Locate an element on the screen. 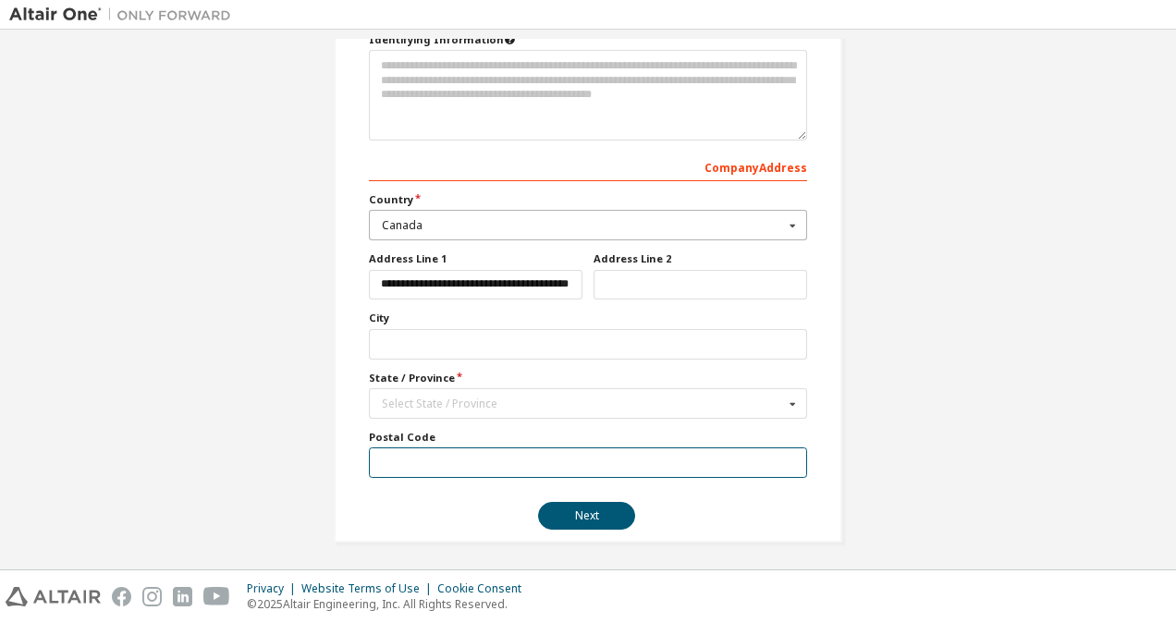 Image resolution: width=1176 pixels, height=623 pixels. label: Country is located at coordinates (588, 200).